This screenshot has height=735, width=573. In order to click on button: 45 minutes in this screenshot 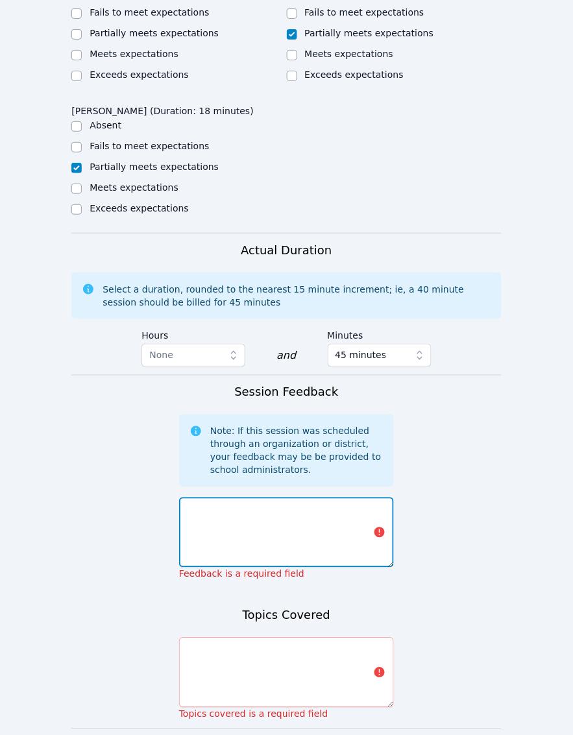, I will do `click(380, 356)`.